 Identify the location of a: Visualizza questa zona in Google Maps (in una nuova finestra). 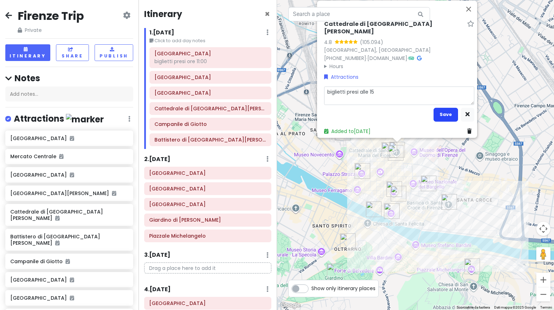
(290, 305).